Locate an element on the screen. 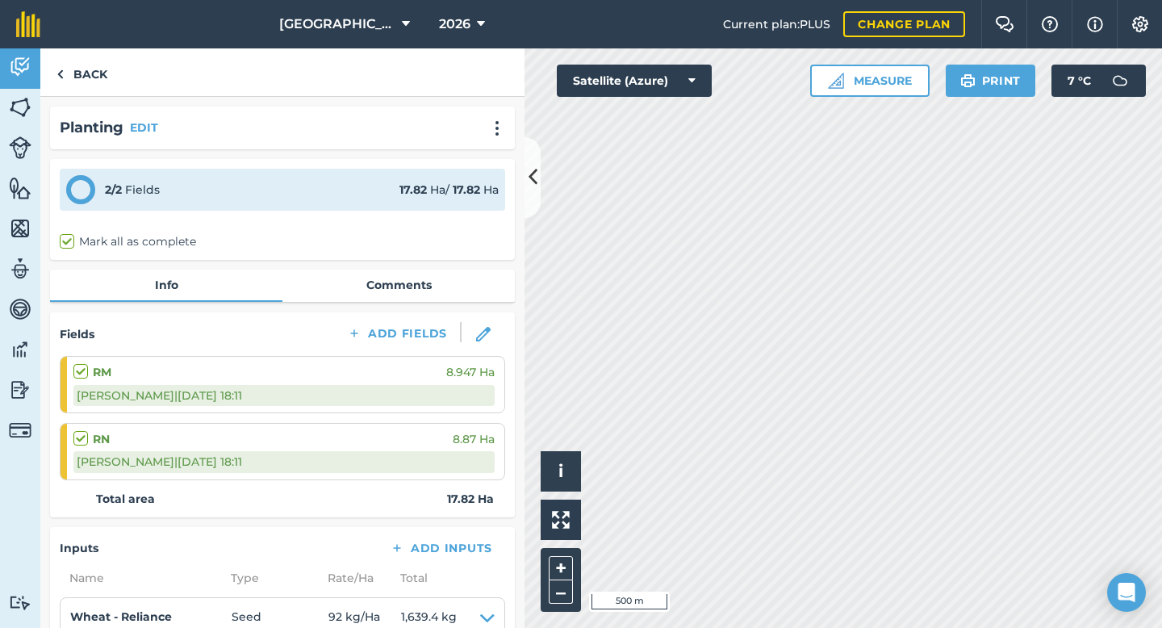 The image size is (1162, 628). button: Add Fields is located at coordinates (397, 333).